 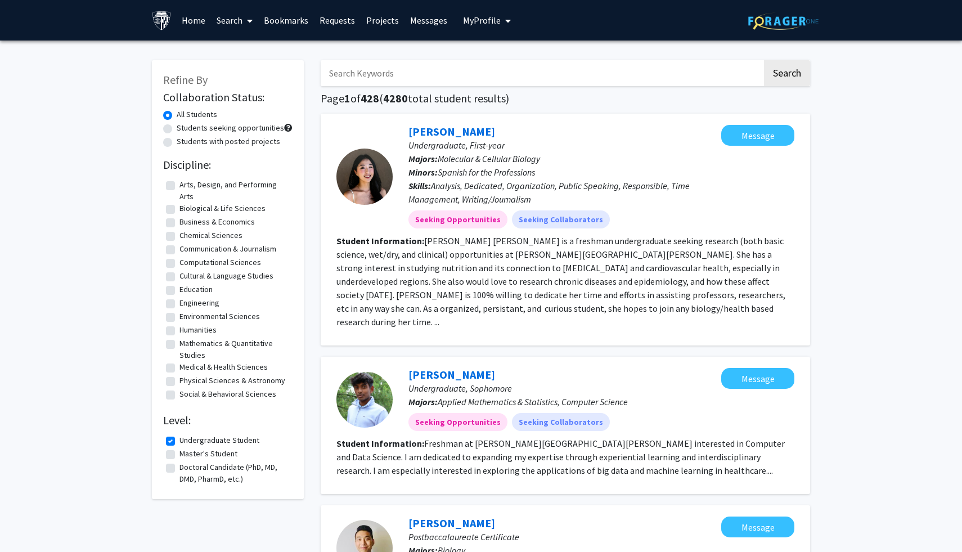 What do you see at coordinates (230, 128) in the screenshot?
I see `label: Students seeking opportunities` at bounding box center [230, 128].